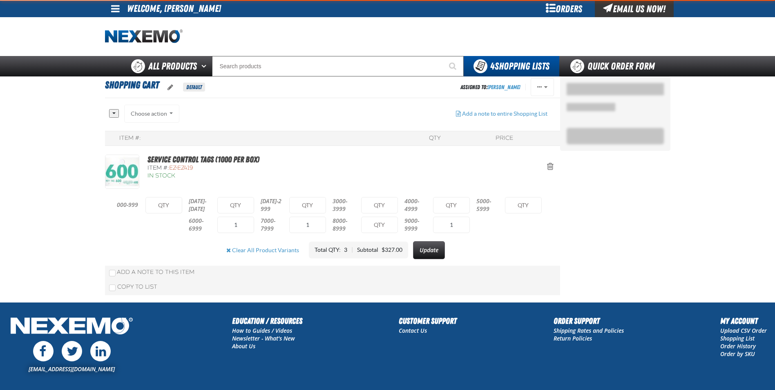 This screenshot has height=390, width=775. I want to click on label: Copy To List, so click(133, 286).